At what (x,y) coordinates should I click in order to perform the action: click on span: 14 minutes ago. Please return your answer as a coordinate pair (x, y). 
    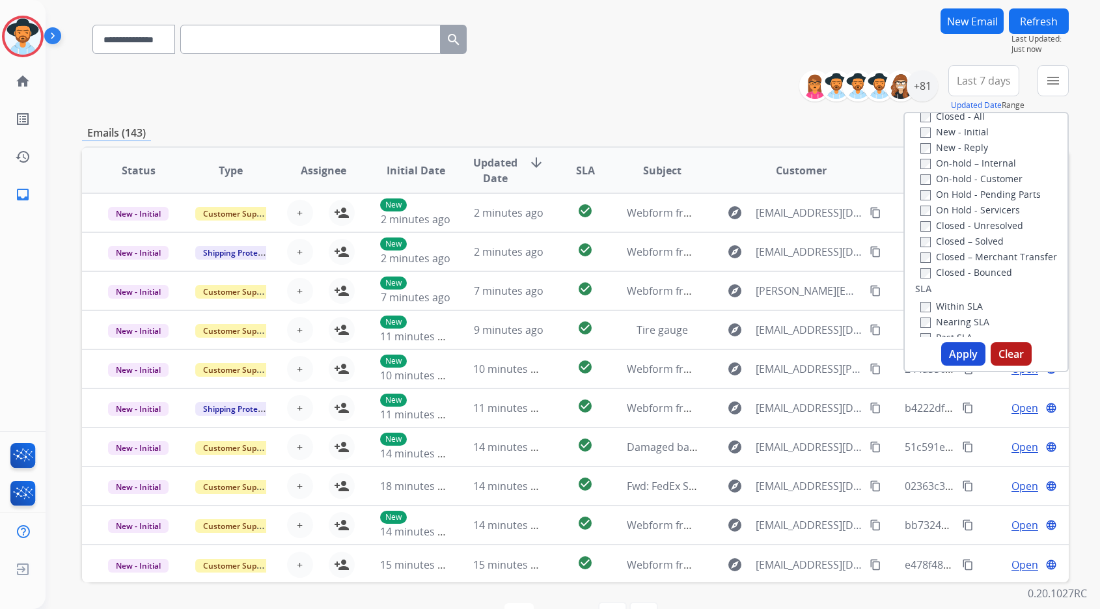
    Looking at the image, I should click on (511, 486).